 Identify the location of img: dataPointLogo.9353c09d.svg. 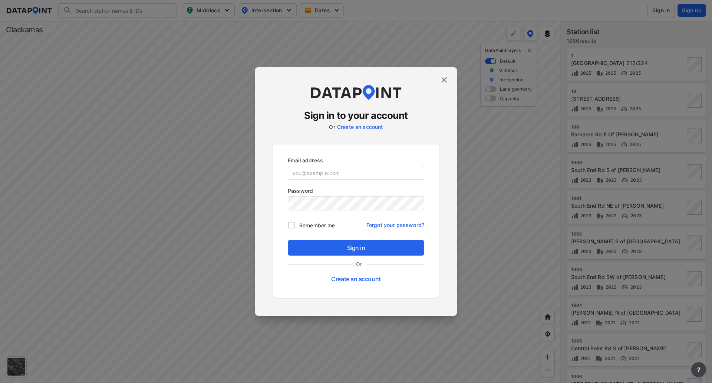
(356, 92).